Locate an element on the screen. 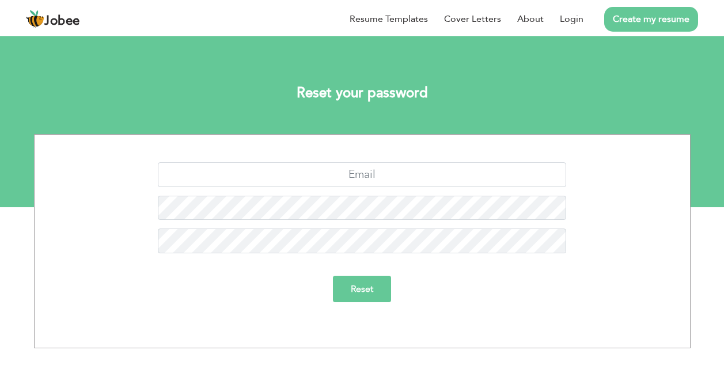 The image size is (724, 369). span: Jobee is located at coordinates (62, 21).